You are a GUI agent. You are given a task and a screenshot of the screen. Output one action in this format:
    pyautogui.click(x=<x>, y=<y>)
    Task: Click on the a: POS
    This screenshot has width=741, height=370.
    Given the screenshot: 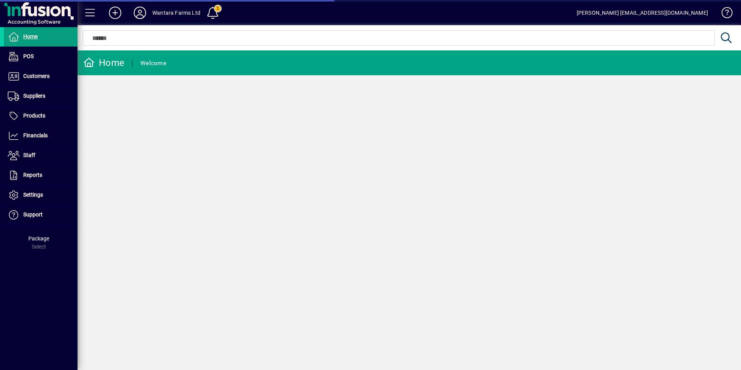 What is the action you would take?
    pyautogui.click(x=41, y=57)
    